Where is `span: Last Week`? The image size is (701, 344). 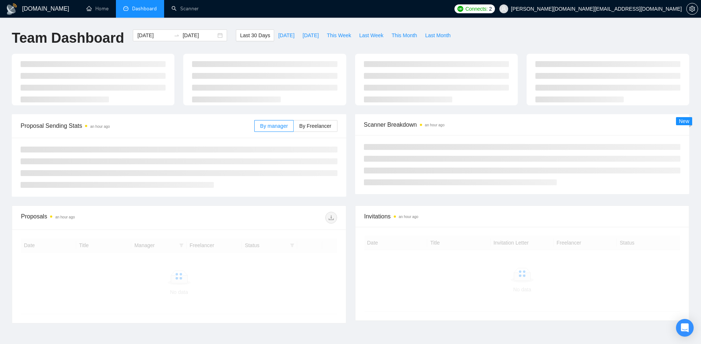 span: Last Week is located at coordinates (371, 35).